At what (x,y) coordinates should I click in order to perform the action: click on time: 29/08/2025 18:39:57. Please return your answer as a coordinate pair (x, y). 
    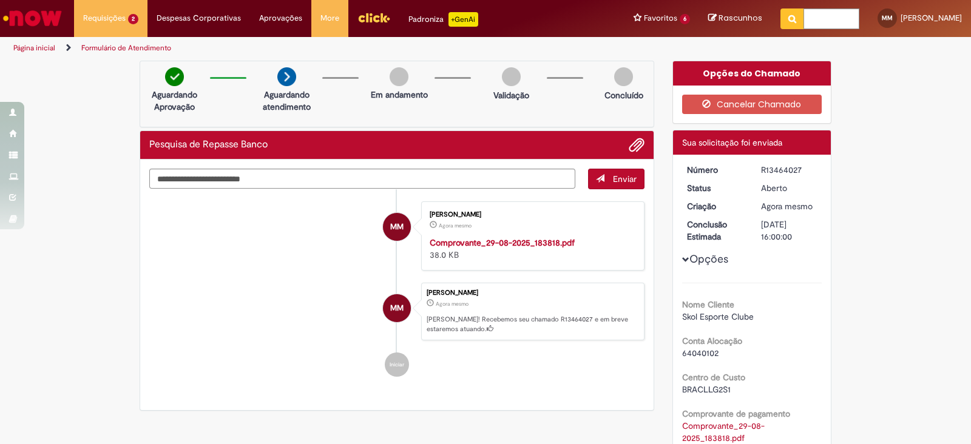
    Looking at the image, I should click on (455, 226).